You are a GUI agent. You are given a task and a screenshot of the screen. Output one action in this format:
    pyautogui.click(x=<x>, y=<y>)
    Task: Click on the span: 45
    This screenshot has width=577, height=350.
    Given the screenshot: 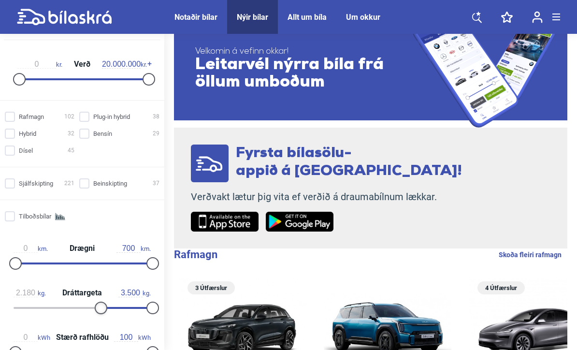 What is the action you would take?
    pyautogui.click(x=71, y=150)
    